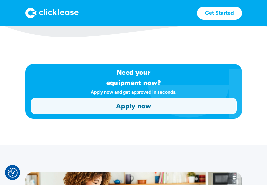 The image size is (267, 185). Describe the element at coordinates (219, 13) in the screenshot. I see `a: Get Started` at that location.